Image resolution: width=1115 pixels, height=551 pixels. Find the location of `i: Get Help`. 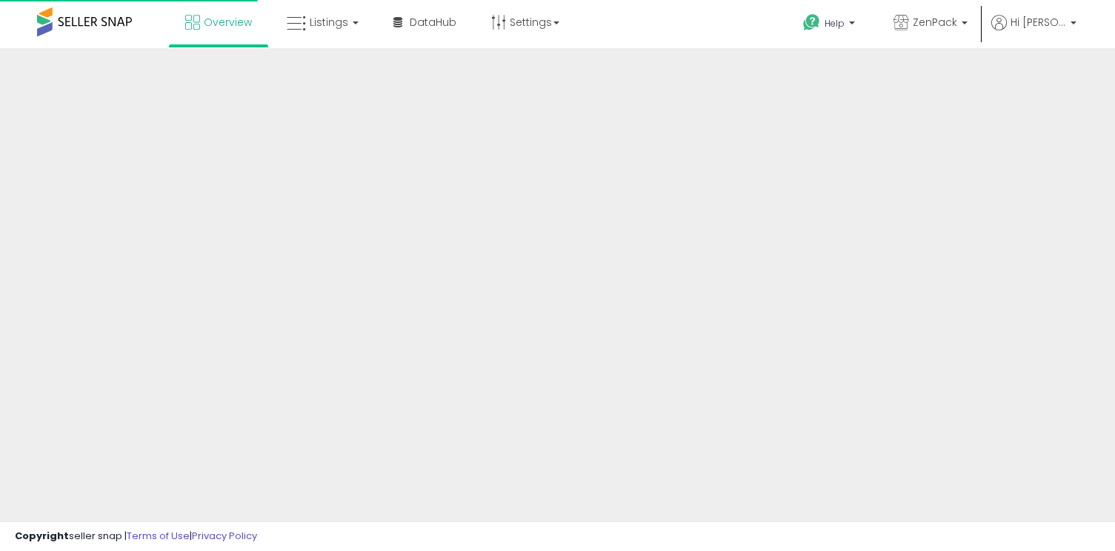

i: Get Help is located at coordinates (811, 22).